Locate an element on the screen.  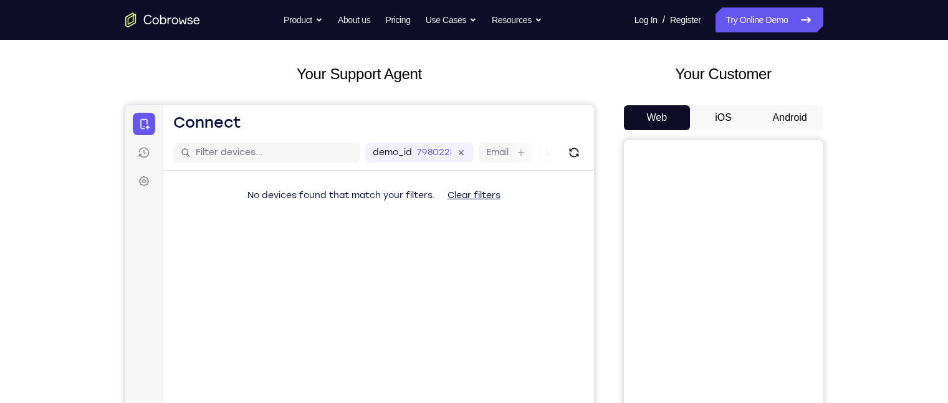
label: User ID is located at coordinates (436, 47).